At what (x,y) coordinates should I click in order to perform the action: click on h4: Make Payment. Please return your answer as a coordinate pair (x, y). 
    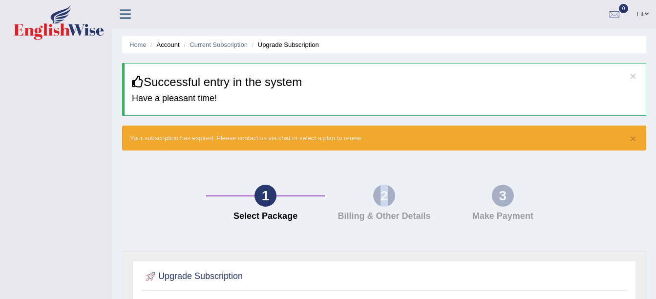
    Looking at the image, I should click on (503, 216).